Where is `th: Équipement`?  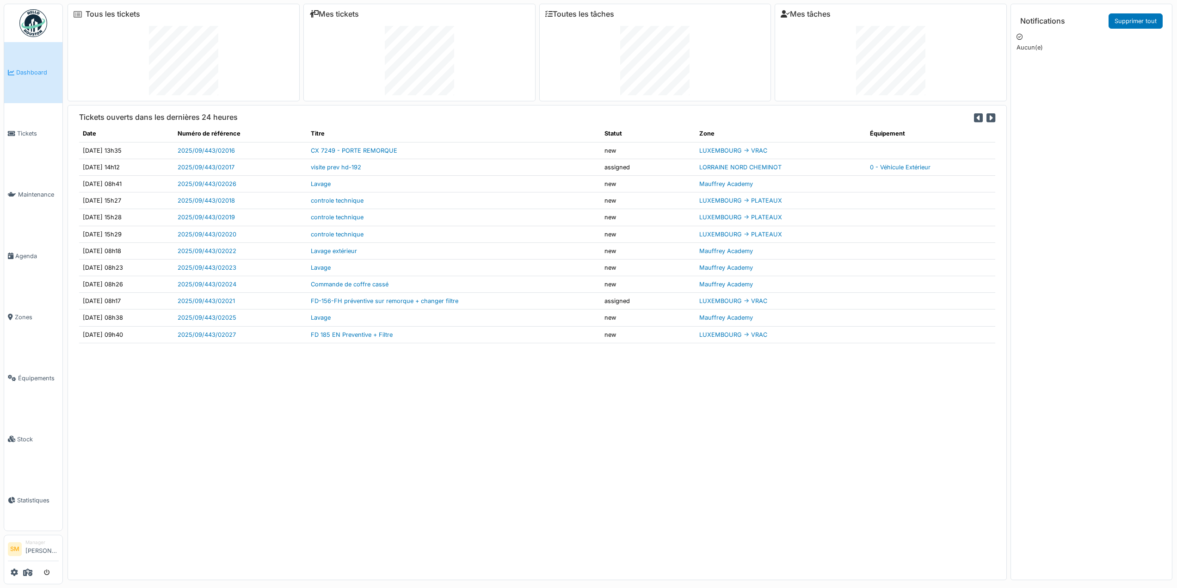 th: Équipement is located at coordinates (930, 134).